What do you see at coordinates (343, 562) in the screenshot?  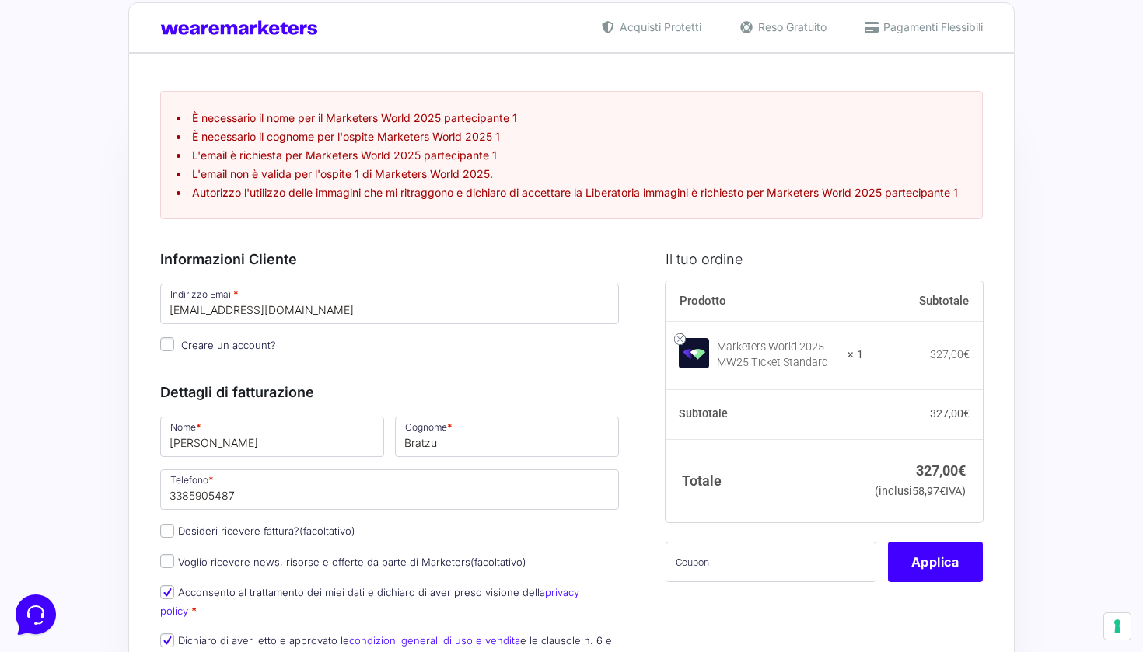 I see `label: Voglio ricevere news, risorse e offerte da parte di Marketers` at bounding box center [343, 562].